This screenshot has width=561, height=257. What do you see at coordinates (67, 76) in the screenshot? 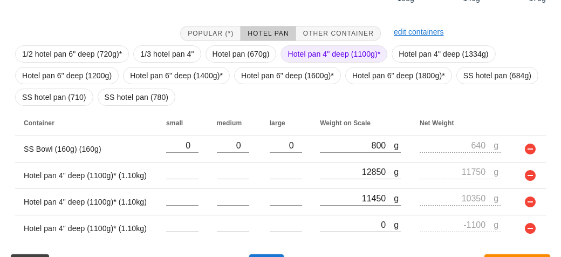
I see `span: Hotel pan 6" deep (1200g)` at bounding box center [67, 76].